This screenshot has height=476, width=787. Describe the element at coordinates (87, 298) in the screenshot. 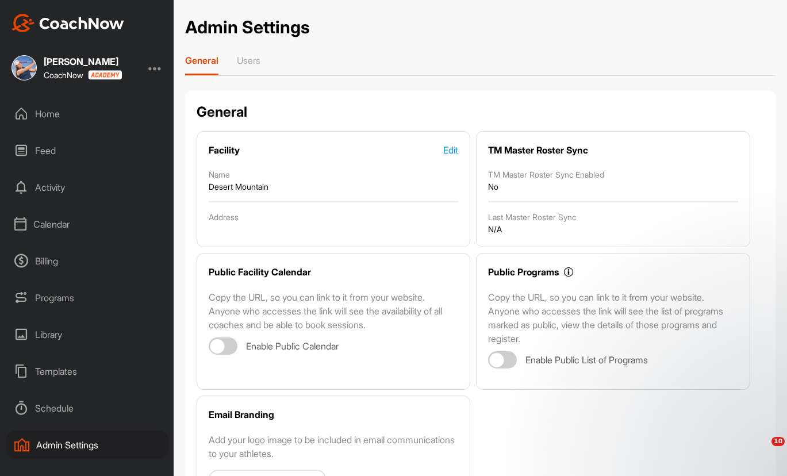

I see `div: Programs` at that location.